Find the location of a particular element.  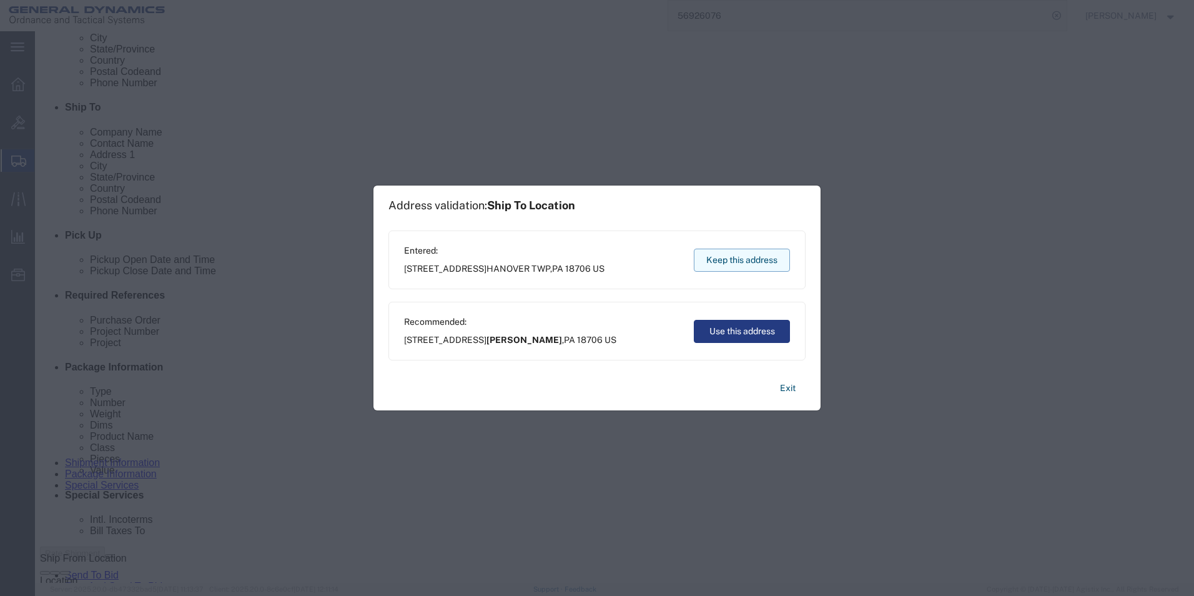

span: HANOVER TWP is located at coordinates (518, 269).